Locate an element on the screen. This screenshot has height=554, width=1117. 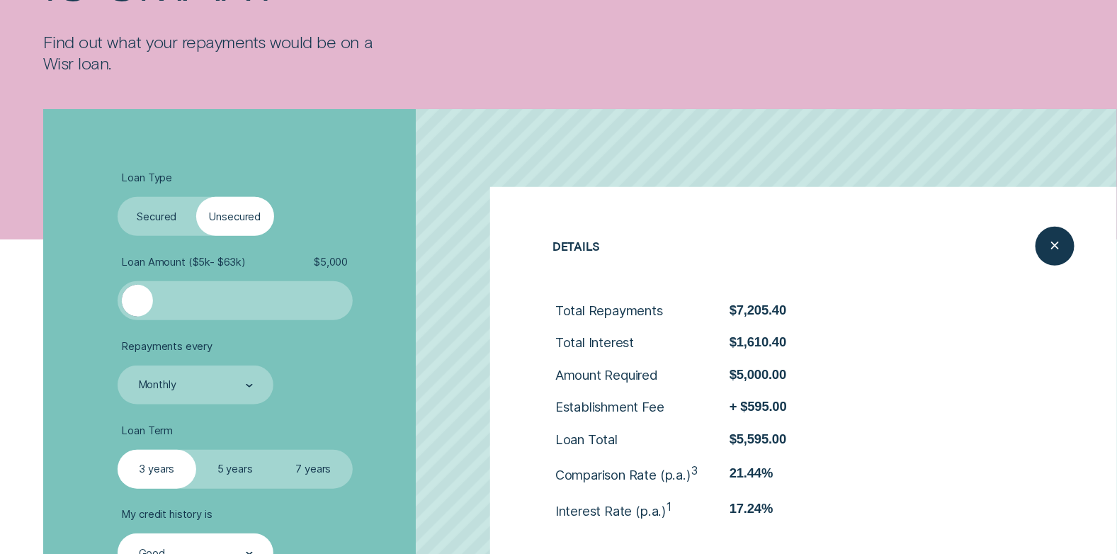
span: Repayments every is located at coordinates (168, 346).